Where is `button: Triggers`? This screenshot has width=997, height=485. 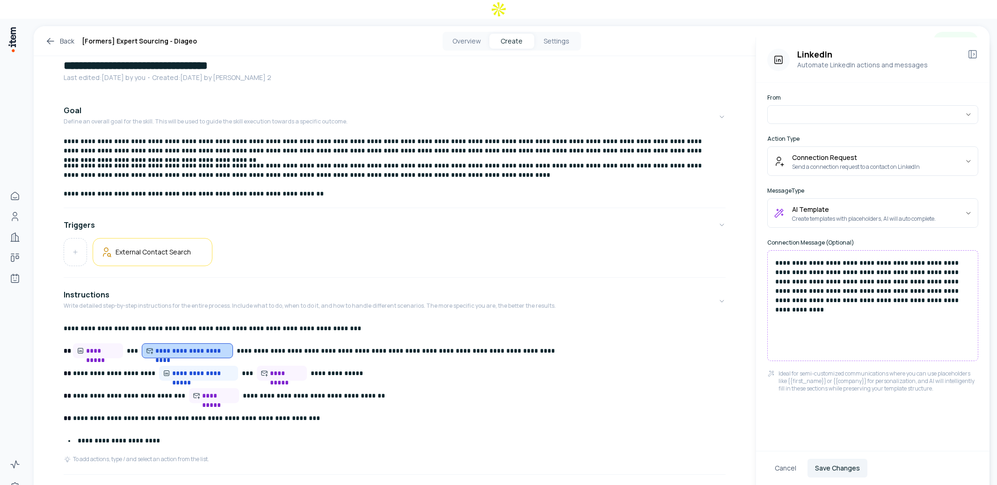
button: Triggers is located at coordinates (394, 225).